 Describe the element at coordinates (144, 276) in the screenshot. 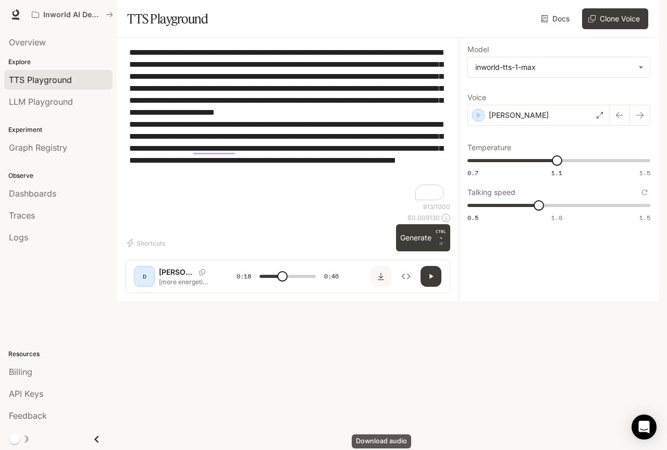

I see `div: D` at that location.